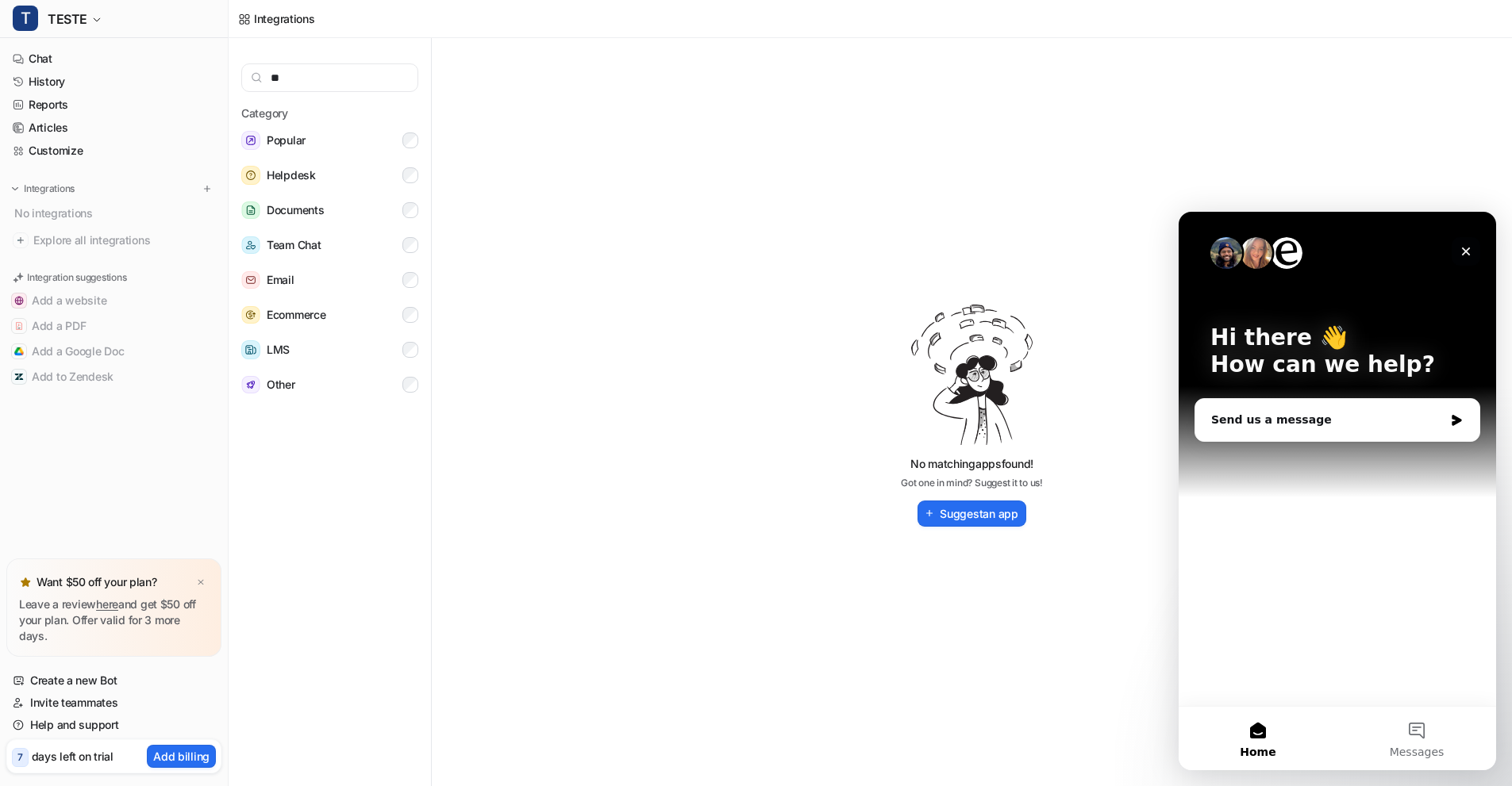 The image size is (1512, 786). What do you see at coordinates (108, 41) in the screenshot?
I see `img: Profile image for eesel` at bounding box center [108, 41].